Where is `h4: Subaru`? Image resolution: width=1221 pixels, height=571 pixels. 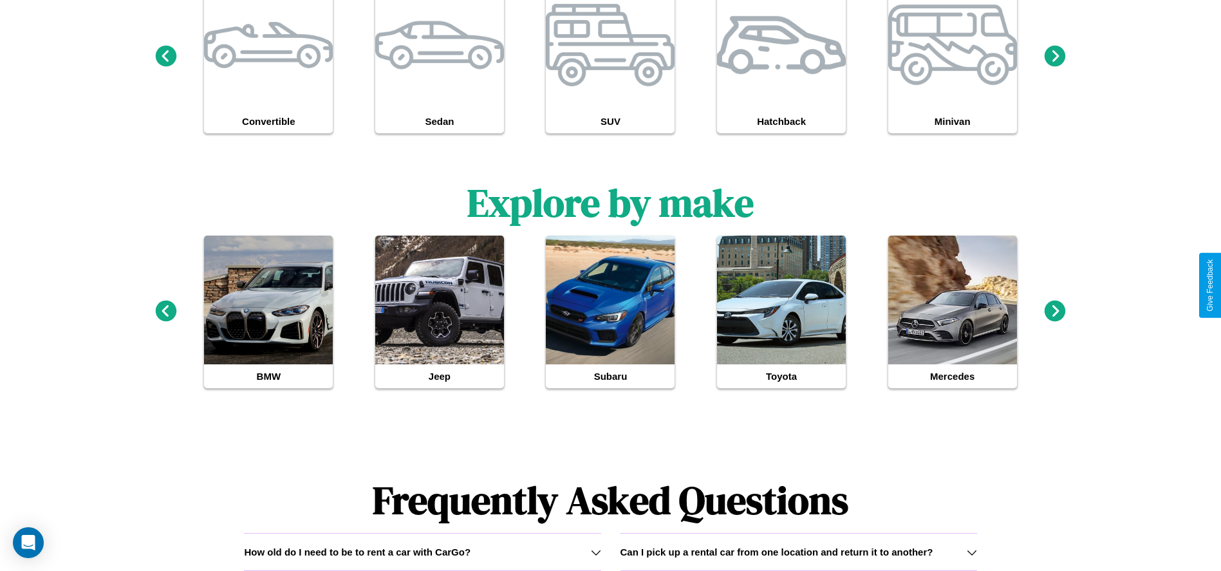
h4: Subaru is located at coordinates (610, 376).